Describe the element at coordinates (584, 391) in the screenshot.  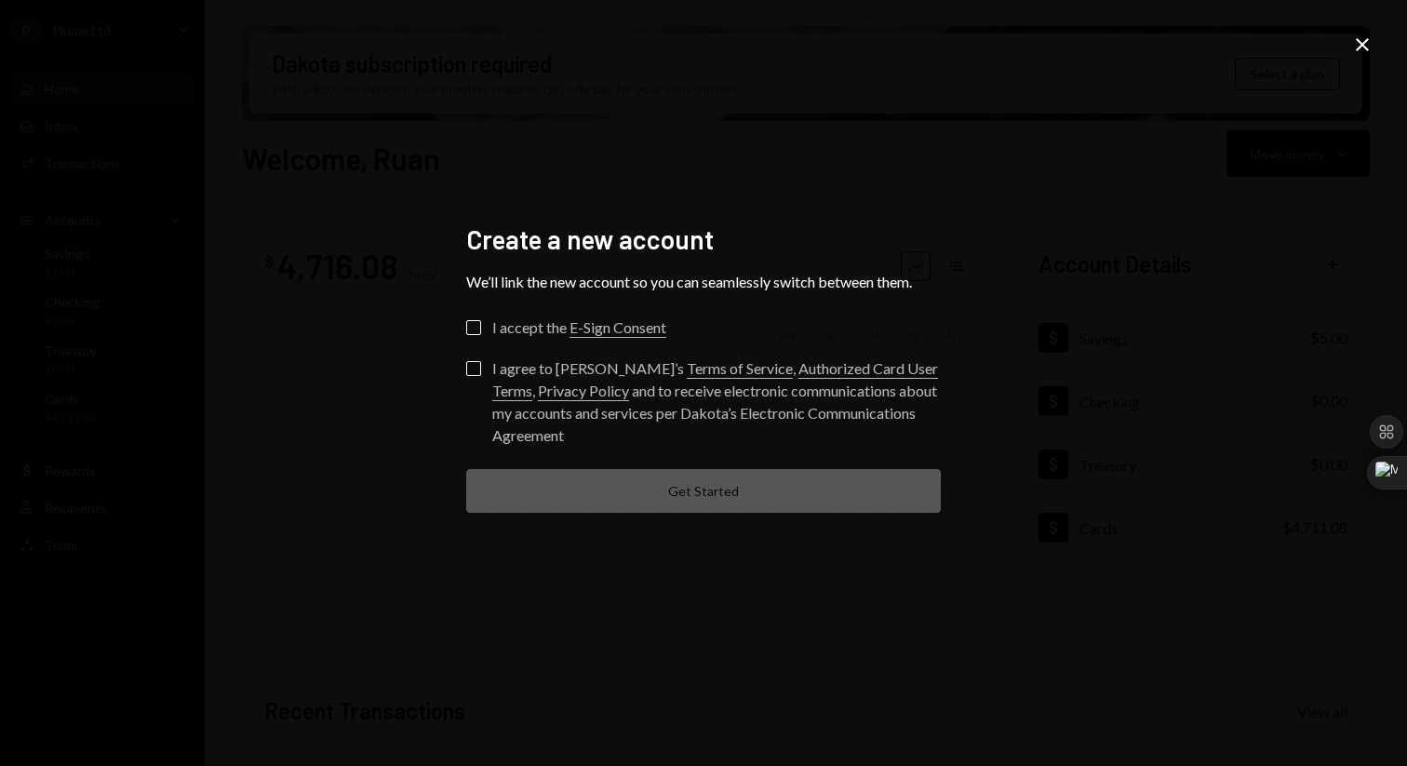
I see `a: Privacy Policy` at that location.